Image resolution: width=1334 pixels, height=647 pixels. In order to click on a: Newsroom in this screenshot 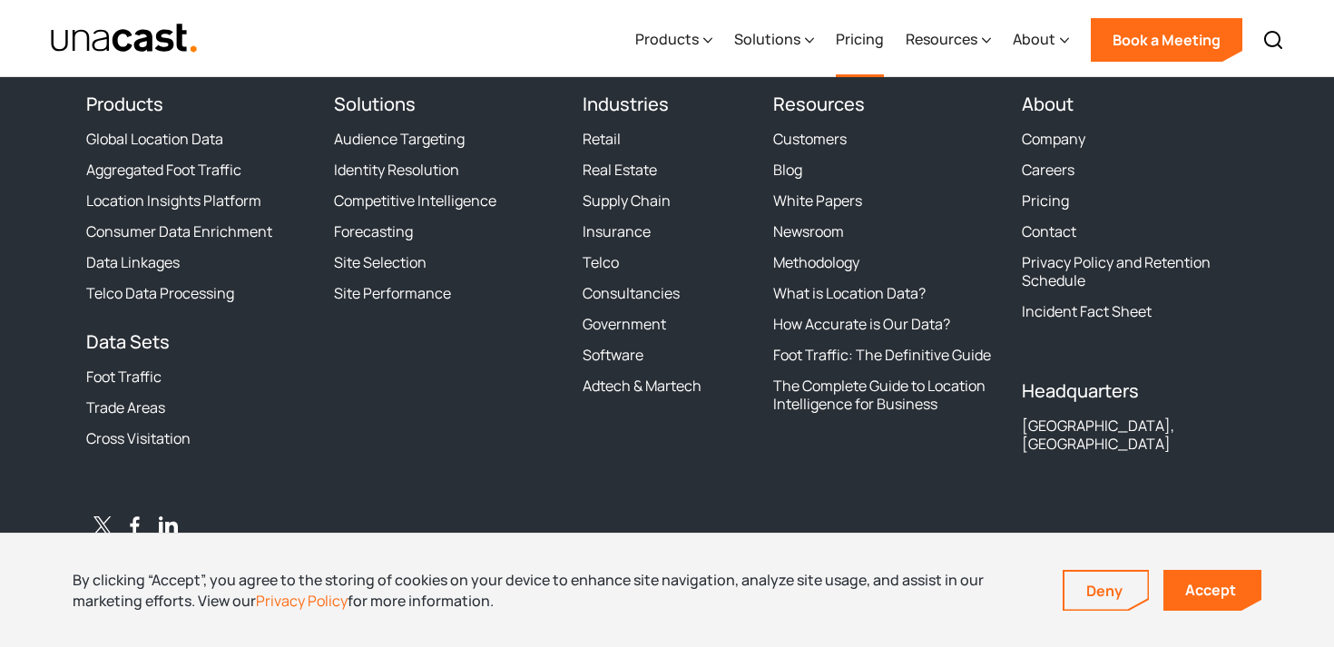, I will do `click(809, 231)`.